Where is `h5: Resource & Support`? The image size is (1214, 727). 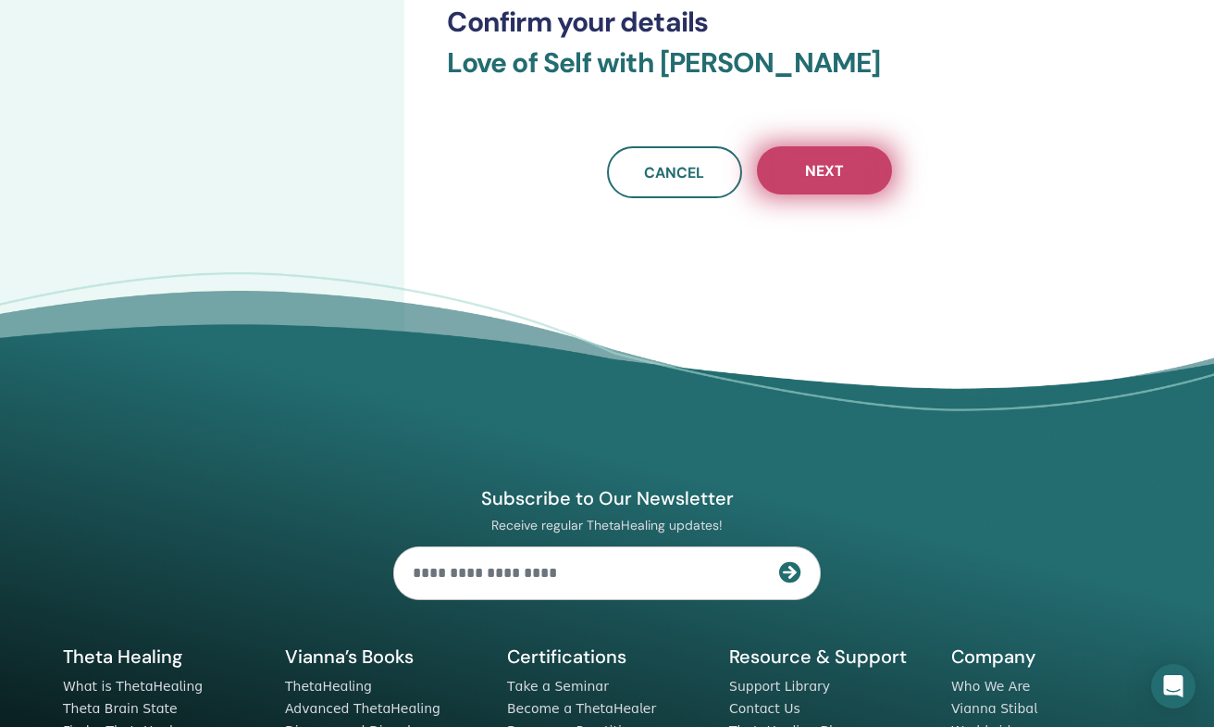 h5: Resource & Support is located at coordinates (829, 656).